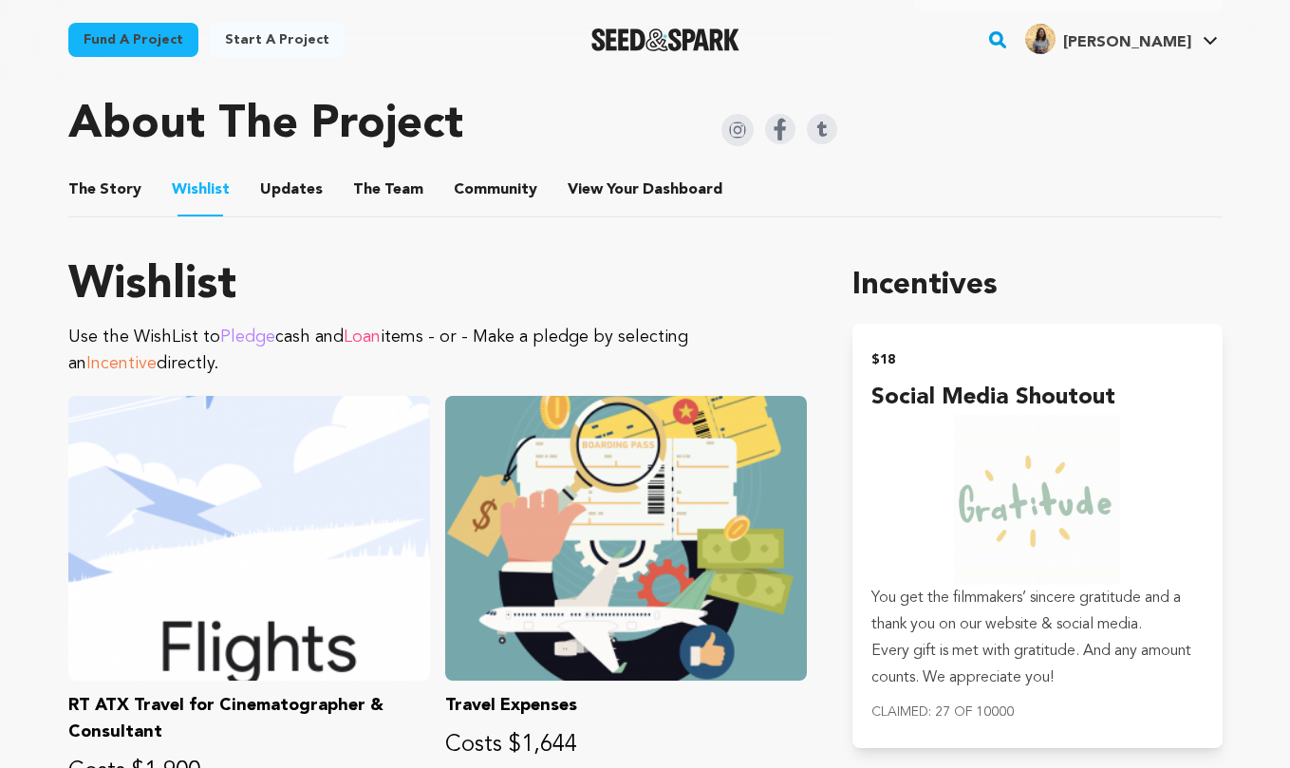  What do you see at coordinates (438, 286) in the screenshot?
I see `h1: Wishlist` at bounding box center [438, 286].